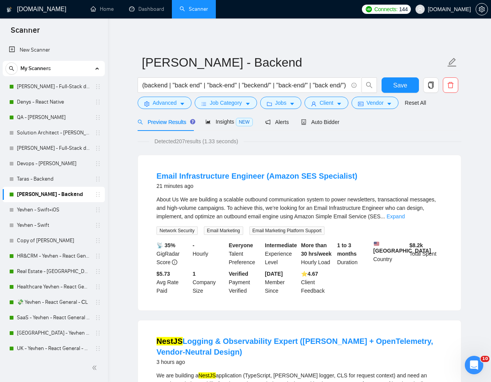 The image size is (491, 382). I want to click on div: Country, so click(390, 254).